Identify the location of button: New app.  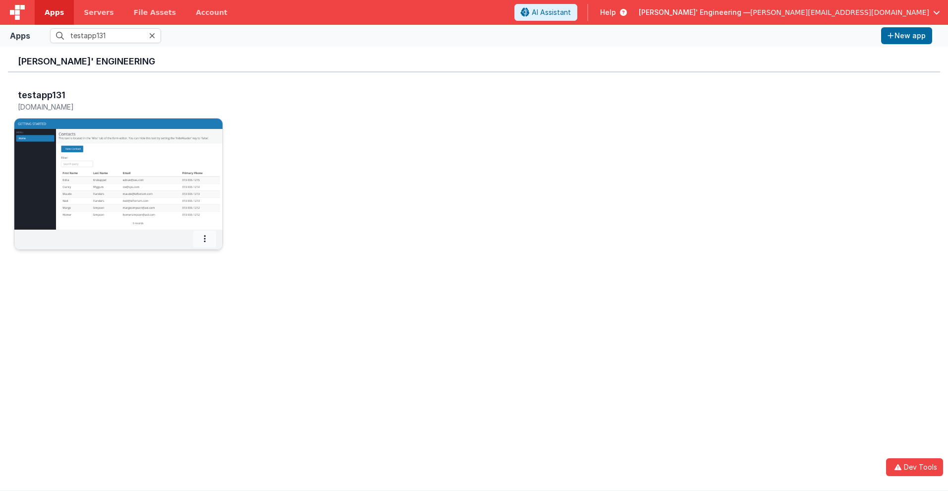
(907, 36).